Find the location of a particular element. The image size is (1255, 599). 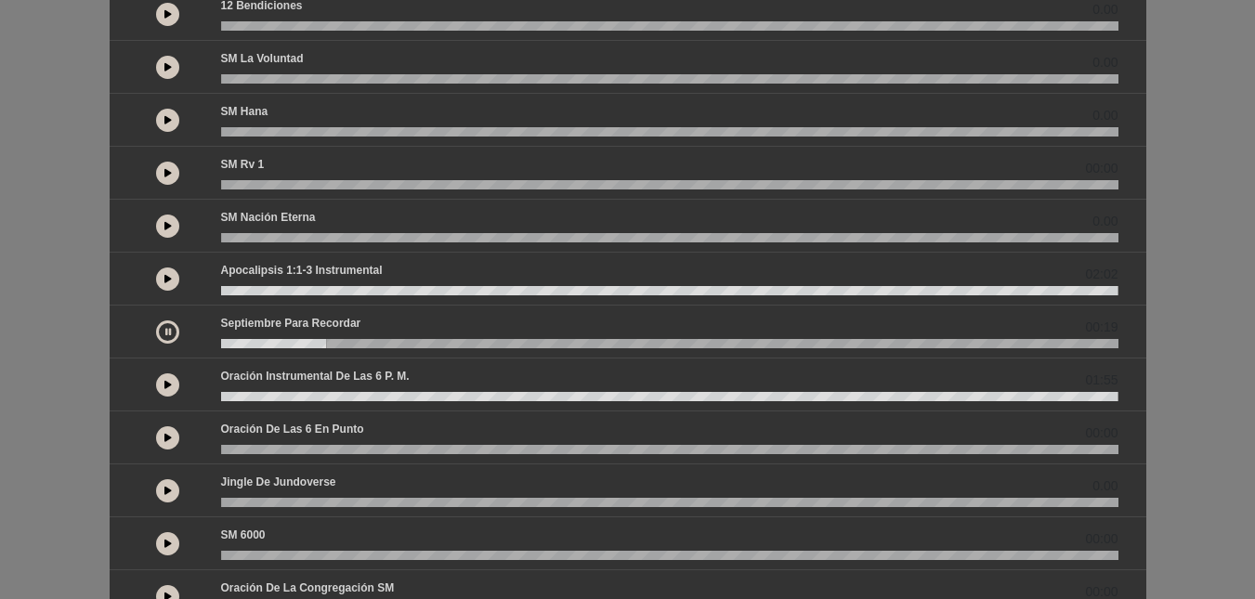

font: Septiembre para recordar is located at coordinates (291, 323).